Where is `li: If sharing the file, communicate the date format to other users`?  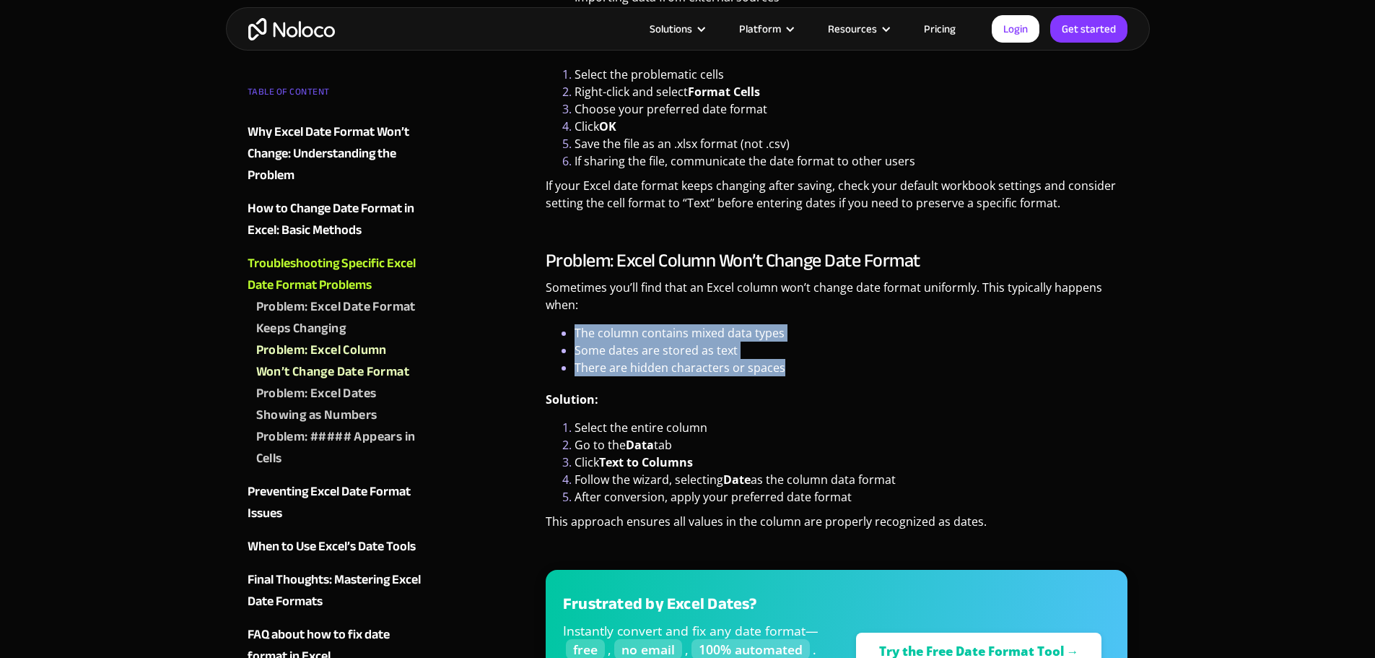
li: If sharing the file, communicate the date format to other users is located at coordinates (851, 161).